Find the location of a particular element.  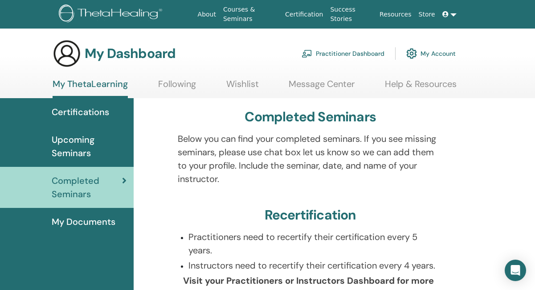

a: About is located at coordinates (207, 14).